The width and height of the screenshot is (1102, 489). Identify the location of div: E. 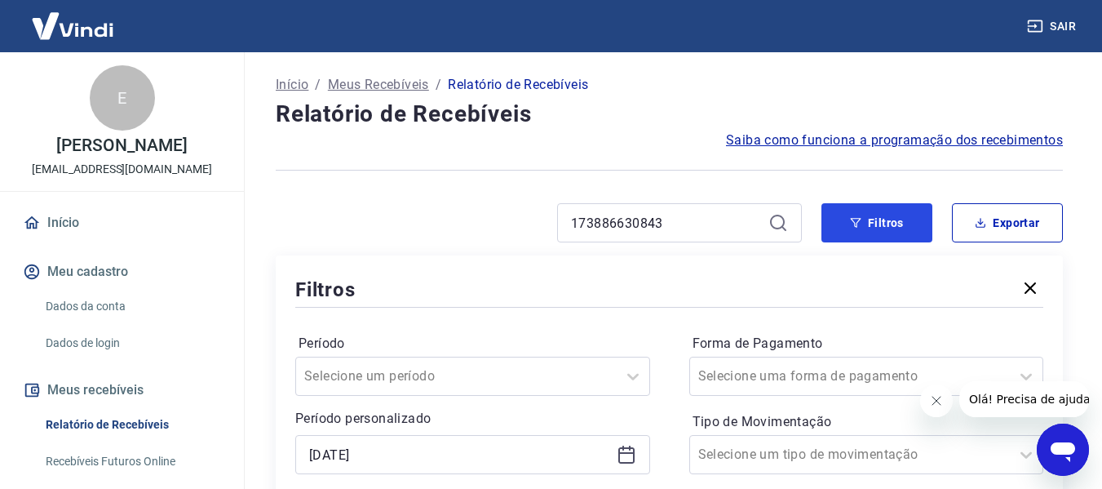
(122, 98).